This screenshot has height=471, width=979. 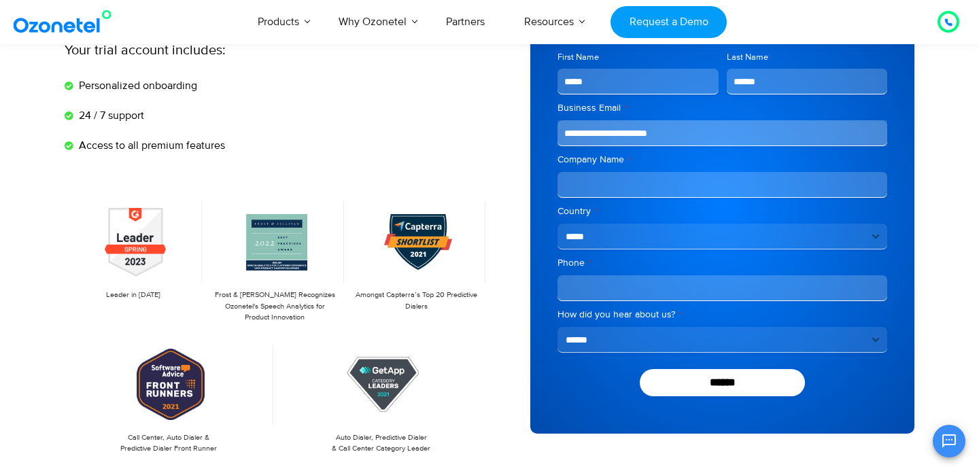 I want to click on span: Personalized onboarding, so click(x=136, y=86).